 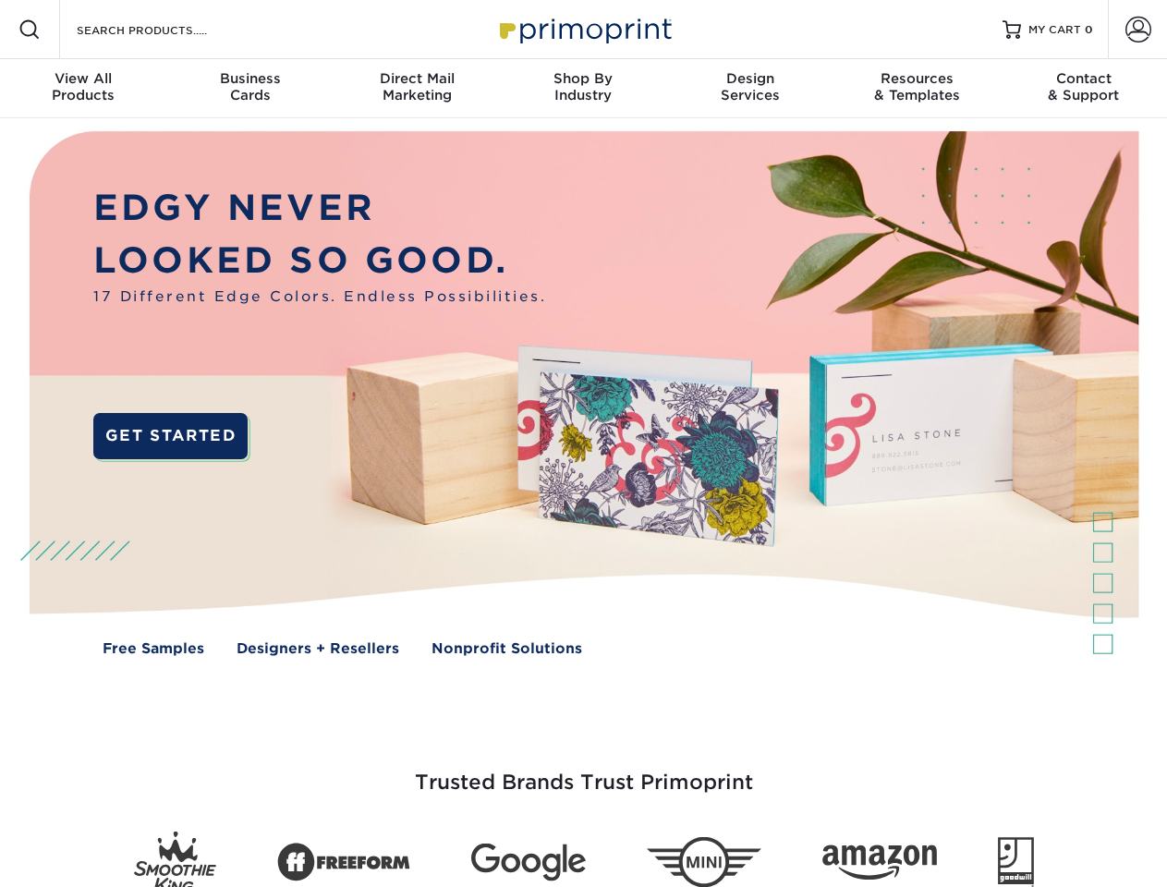 What do you see at coordinates (320, 208) in the screenshot?
I see `p: EDGY NEVER` at bounding box center [320, 208].